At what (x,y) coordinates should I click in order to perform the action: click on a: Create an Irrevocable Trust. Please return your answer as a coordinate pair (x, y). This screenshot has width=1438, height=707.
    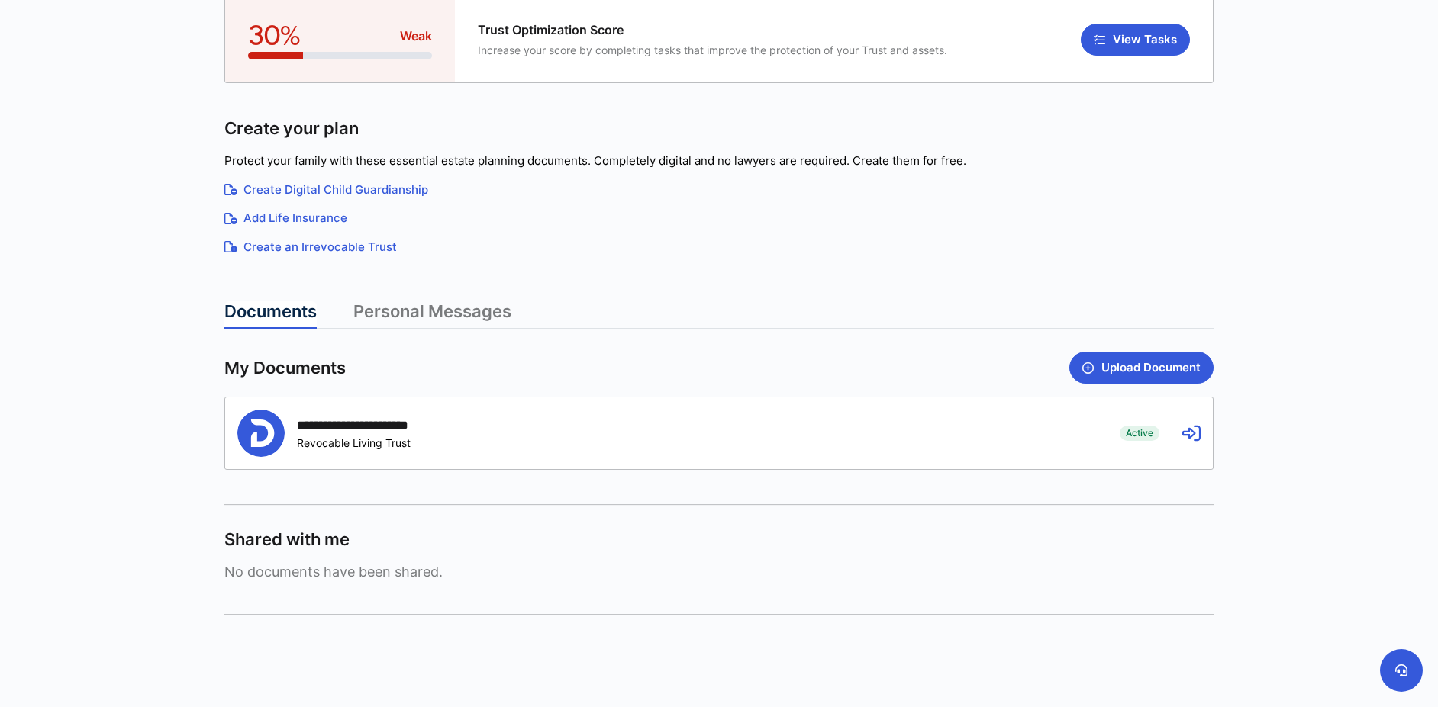
    Looking at the image, I should click on (719, 247).